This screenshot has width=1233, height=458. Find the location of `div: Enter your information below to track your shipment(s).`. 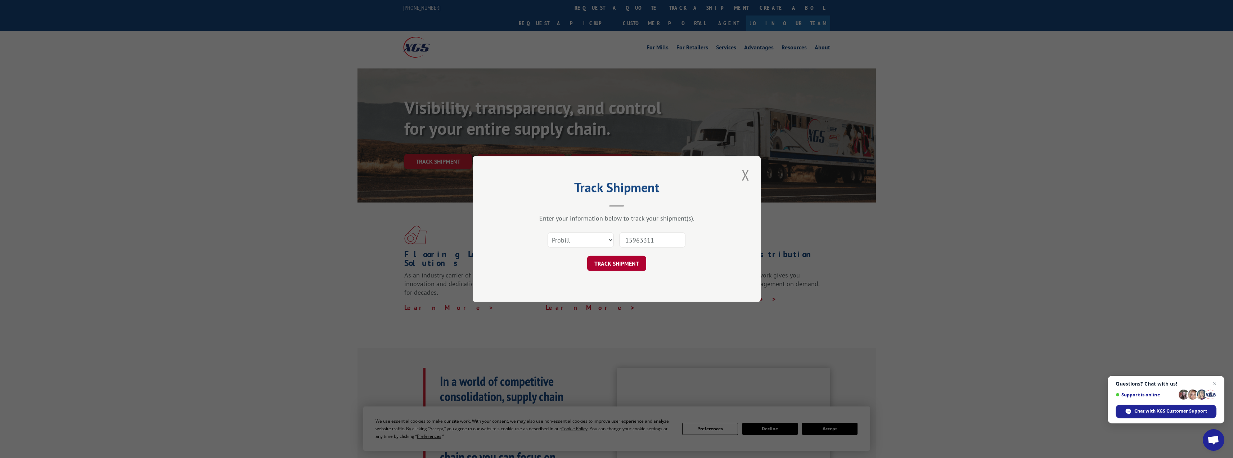

div: Enter your information below to track your shipment(s). is located at coordinates (617, 218).